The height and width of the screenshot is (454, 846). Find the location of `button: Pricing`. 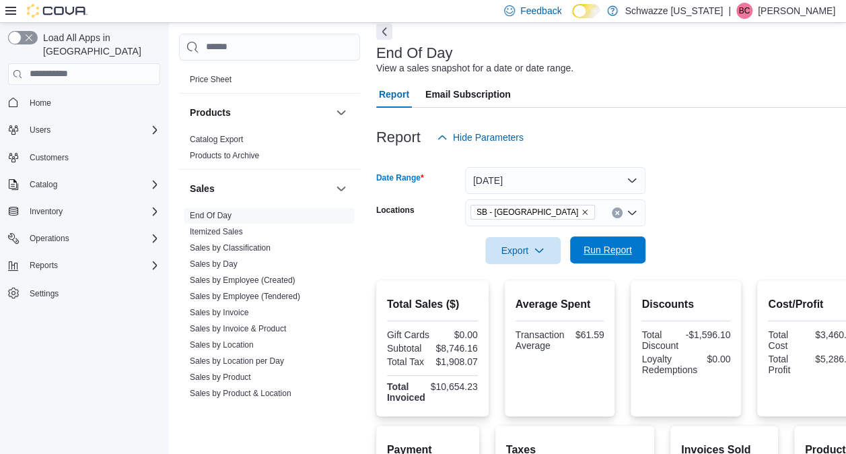

button: Pricing is located at coordinates (341, 53).